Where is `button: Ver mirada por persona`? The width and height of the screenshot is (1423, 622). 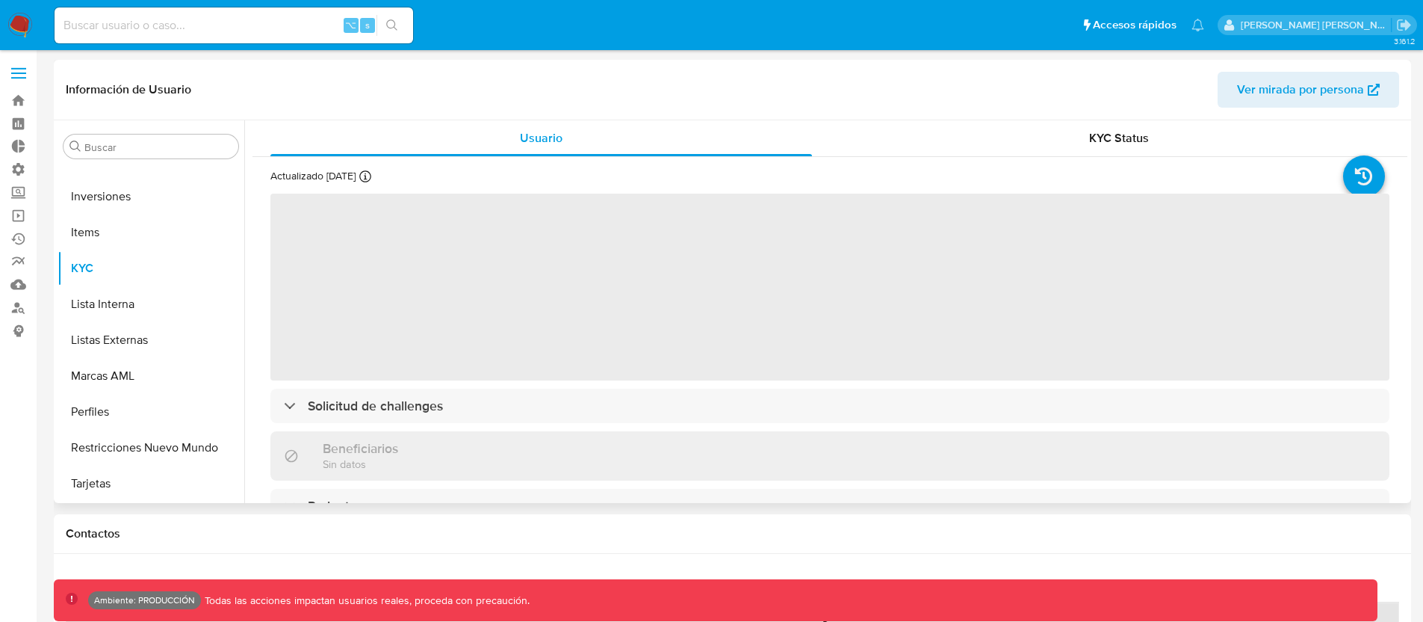
button: Ver mirada por persona is located at coordinates (1308, 90).